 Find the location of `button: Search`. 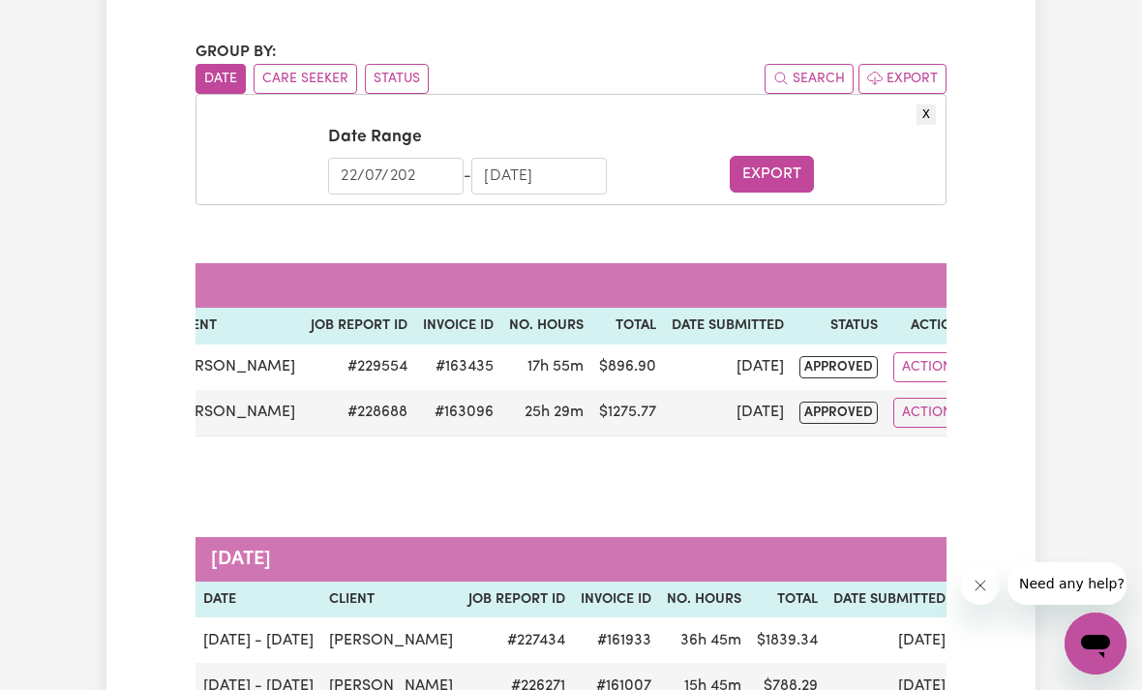

button: Search is located at coordinates (809, 78).